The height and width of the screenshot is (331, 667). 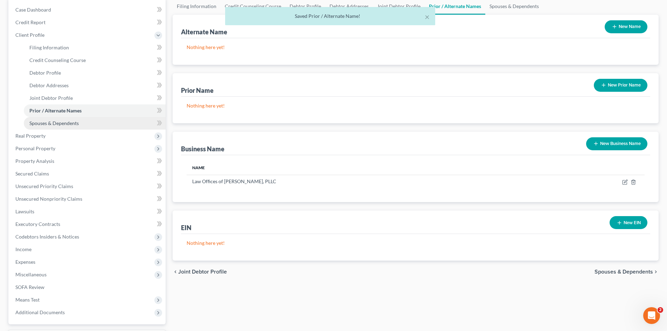 I want to click on a: Unsecured Priority Claims, so click(x=87, y=186).